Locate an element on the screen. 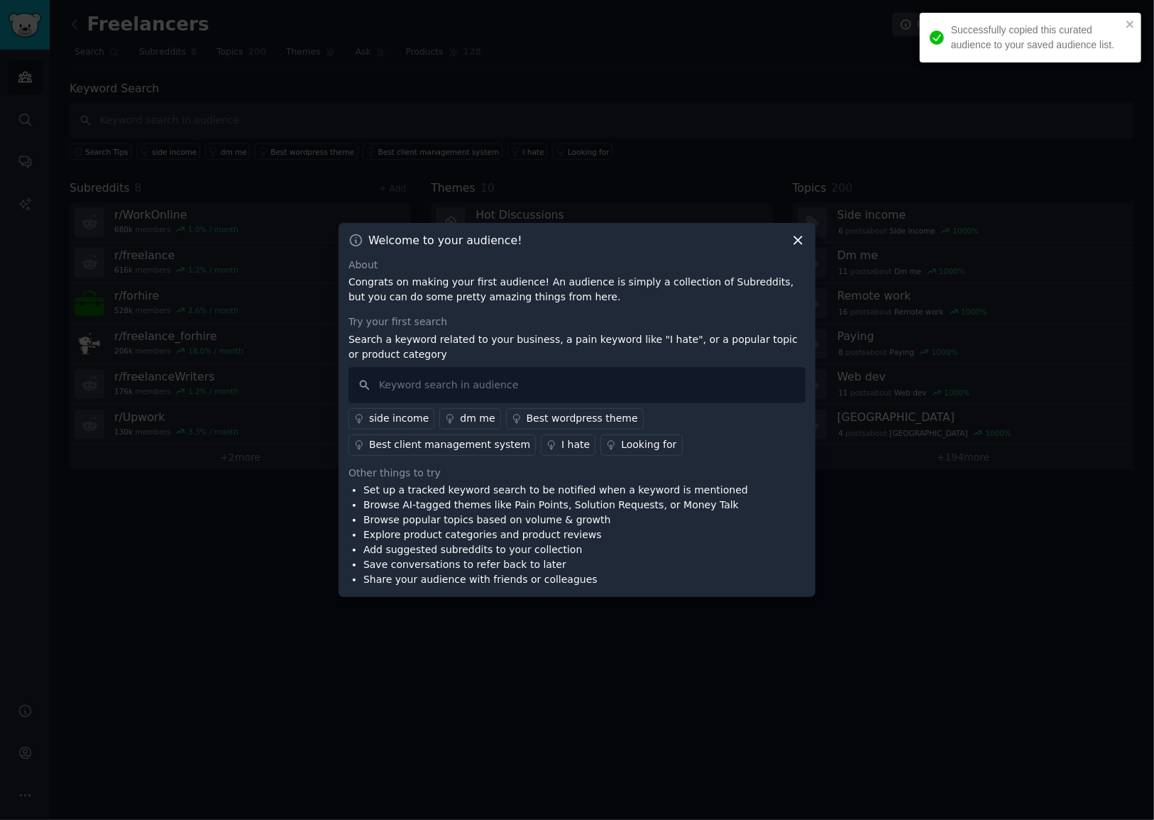  div: Best client management system is located at coordinates (449, 444).